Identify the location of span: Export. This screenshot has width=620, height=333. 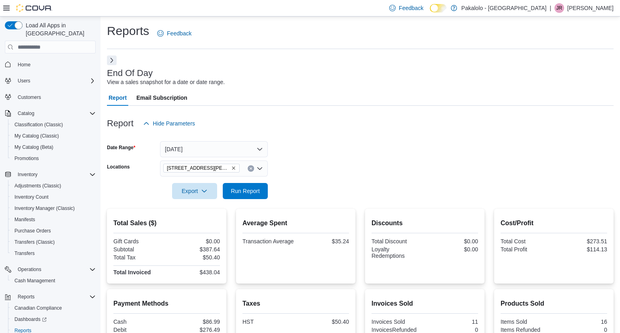
(195, 191).